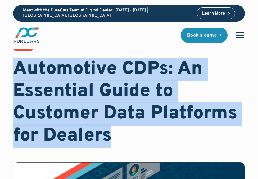 The width and height of the screenshot is (258, 179). Describe the element at coordinates (129, 103) in the screenshot. I see `h1: Automotive CDPs: An Essential Guide to Customer Data Platforms for Dealers` at that location.